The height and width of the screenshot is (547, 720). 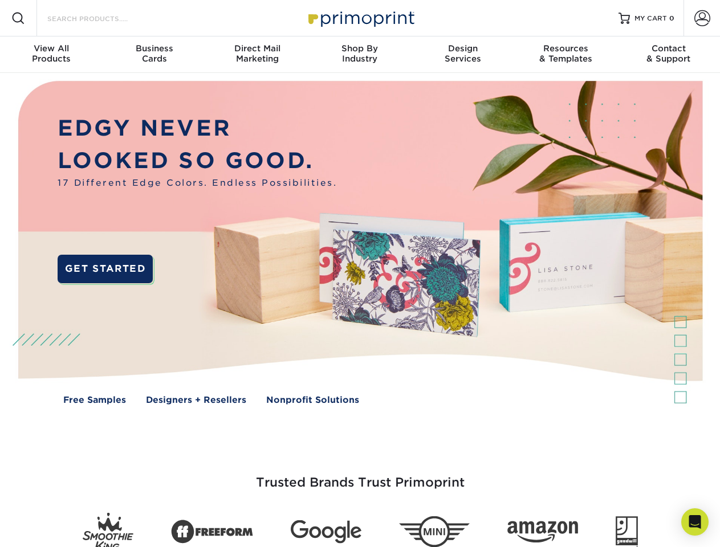 I want to click on div: Cards, so click(x=154, y=54).